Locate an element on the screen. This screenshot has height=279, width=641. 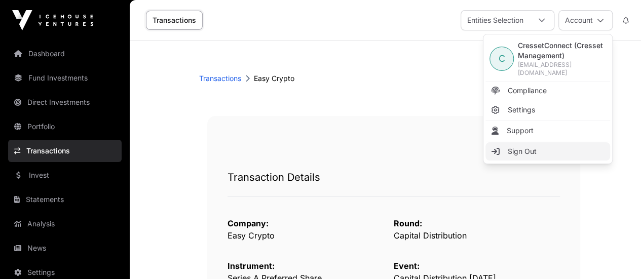
a: Dashboard is located at coordinates (65, 54).